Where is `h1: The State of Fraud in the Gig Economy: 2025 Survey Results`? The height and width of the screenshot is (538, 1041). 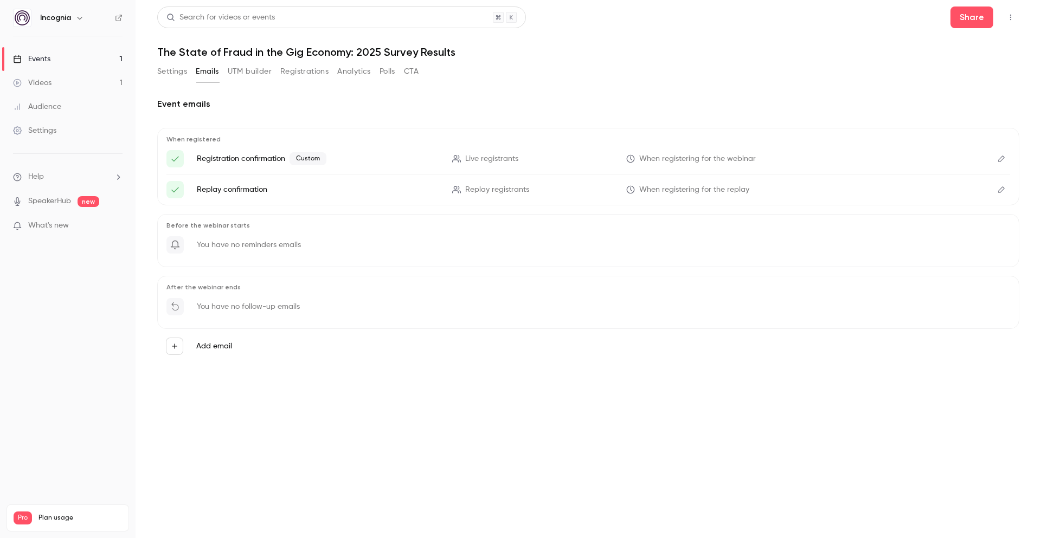
h1: The State of Fraud in the Gig Economy: 2025 Survey Results is located at coordinates (588, 52).